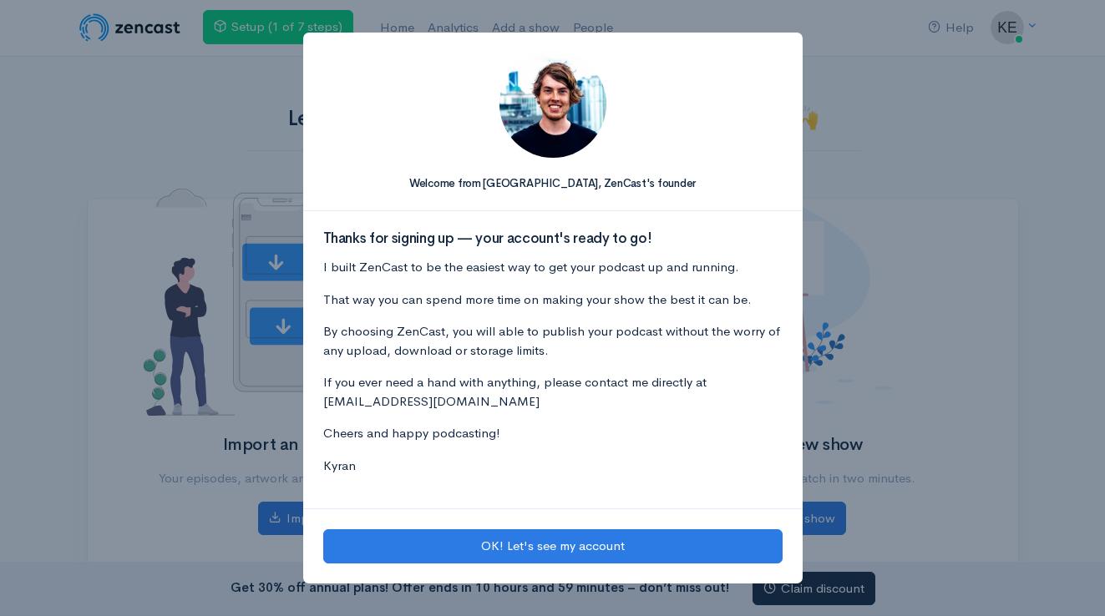 Image resolution: width=1105 pixels, height=616 pixels. I want to click on p: I built ZenCast to be the easiest way to get your podcast up and running., so click(553, 267).